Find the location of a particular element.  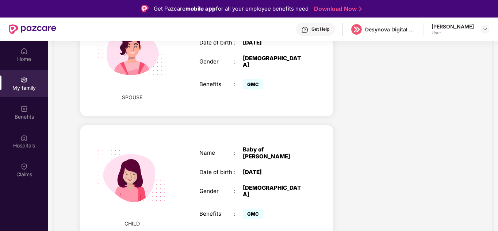

img: Stroke is located at coordinates (360, 9).